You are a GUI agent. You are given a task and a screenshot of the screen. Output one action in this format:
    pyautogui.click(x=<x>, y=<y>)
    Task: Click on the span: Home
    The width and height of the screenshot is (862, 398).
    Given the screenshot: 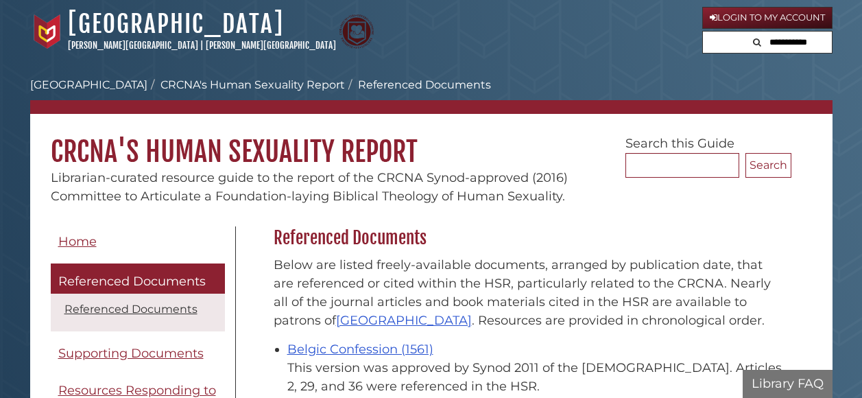 What is the action you would take?
    pyautogui.click(x=77, y=241)
    